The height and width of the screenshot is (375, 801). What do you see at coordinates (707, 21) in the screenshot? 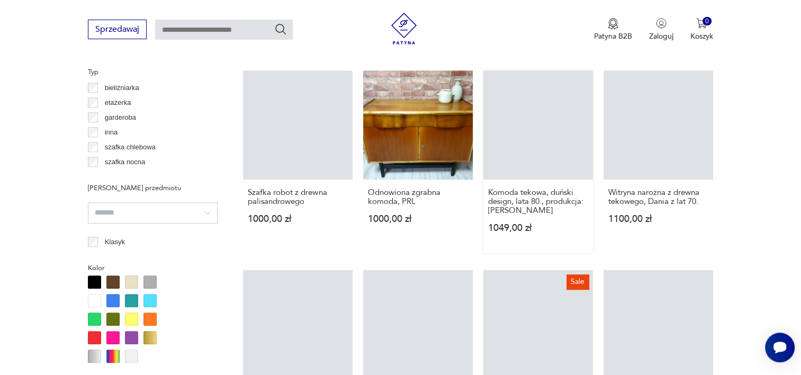
I see `div: 0` at bounding box center [707, 21].